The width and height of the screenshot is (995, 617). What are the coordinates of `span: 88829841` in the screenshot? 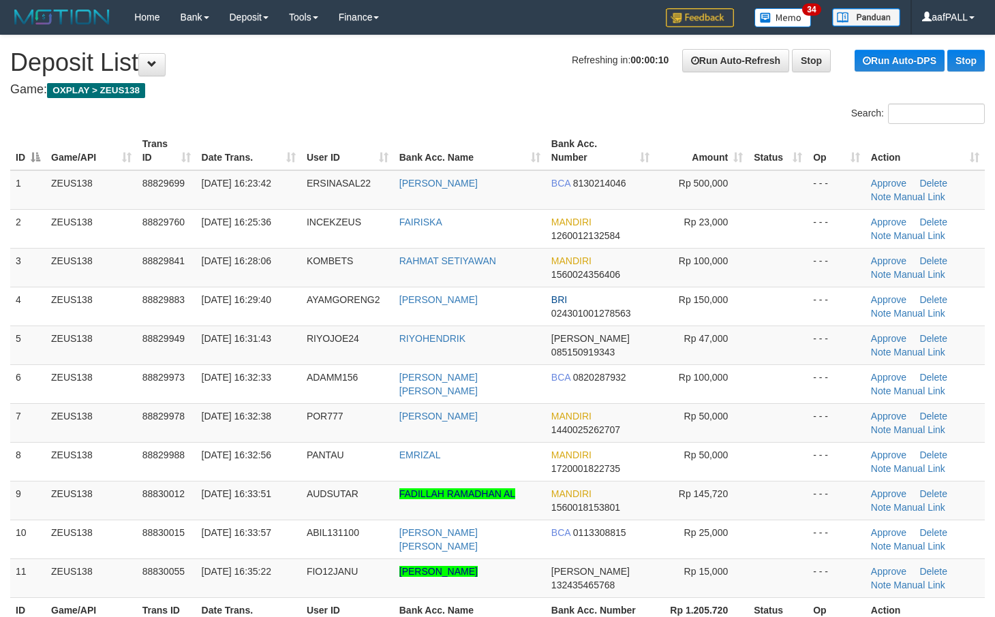 It's located at (164, 261).